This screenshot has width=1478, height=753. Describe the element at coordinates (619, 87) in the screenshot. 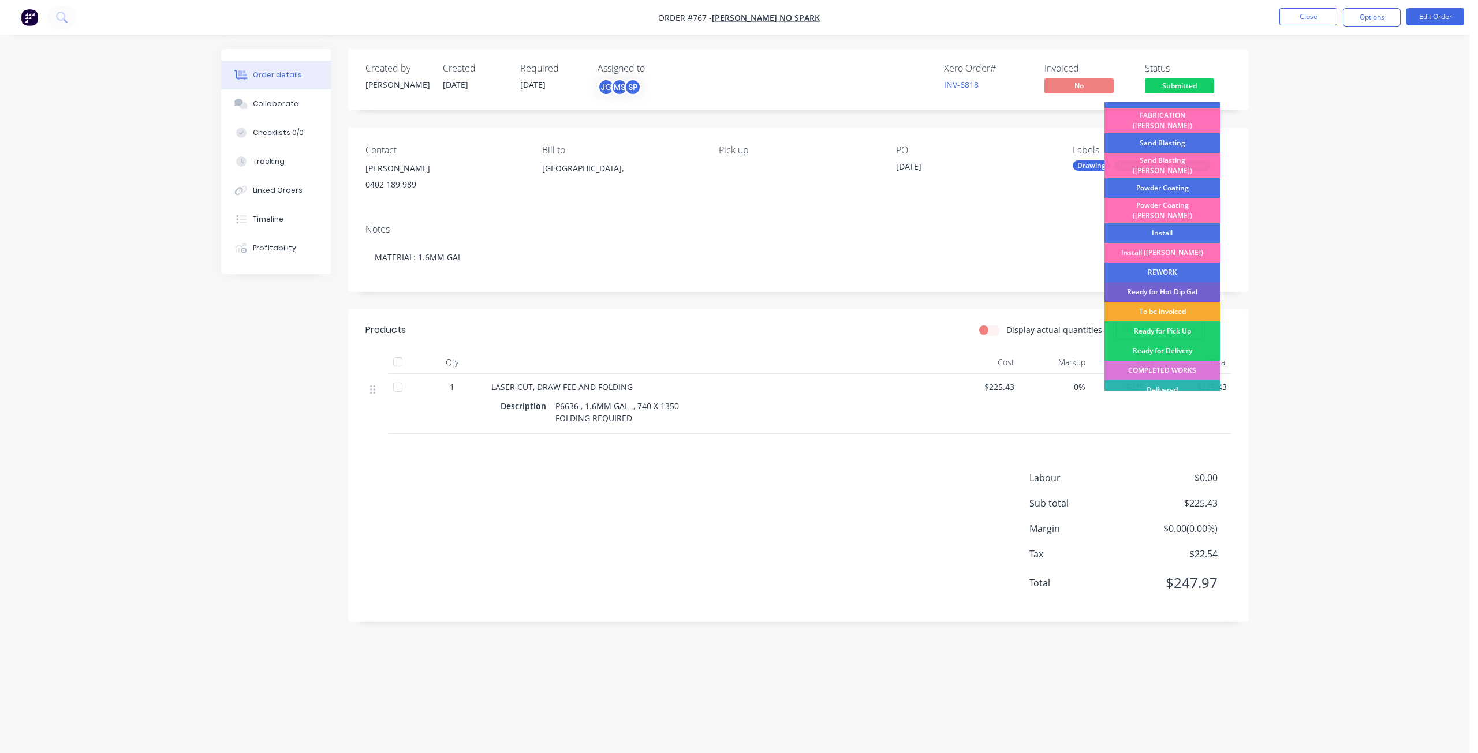

I see `div: MS` at that location.